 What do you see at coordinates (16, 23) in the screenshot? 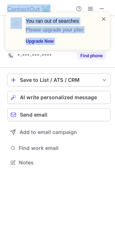
I see `img: warning` at bounding box center [16, 23].